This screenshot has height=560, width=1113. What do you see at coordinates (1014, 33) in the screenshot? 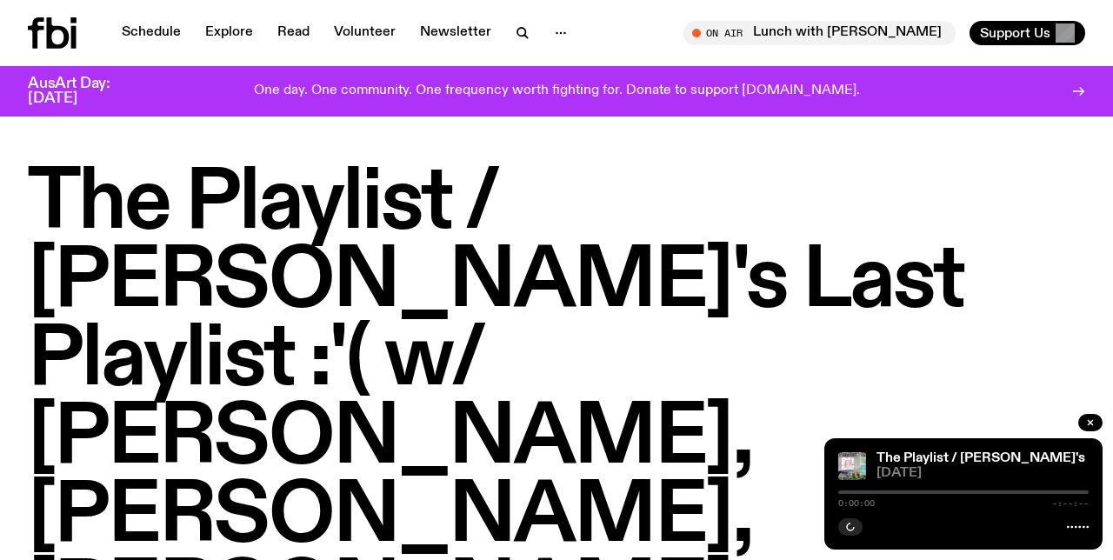
I see `span: Support Us` at bounding box center [1014, 33].